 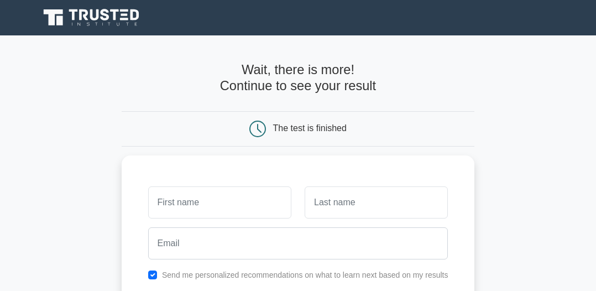 What do you see at coordinates (298, 243) in the screenshot?
I see `input: Email` at bounding box center [298, 243].